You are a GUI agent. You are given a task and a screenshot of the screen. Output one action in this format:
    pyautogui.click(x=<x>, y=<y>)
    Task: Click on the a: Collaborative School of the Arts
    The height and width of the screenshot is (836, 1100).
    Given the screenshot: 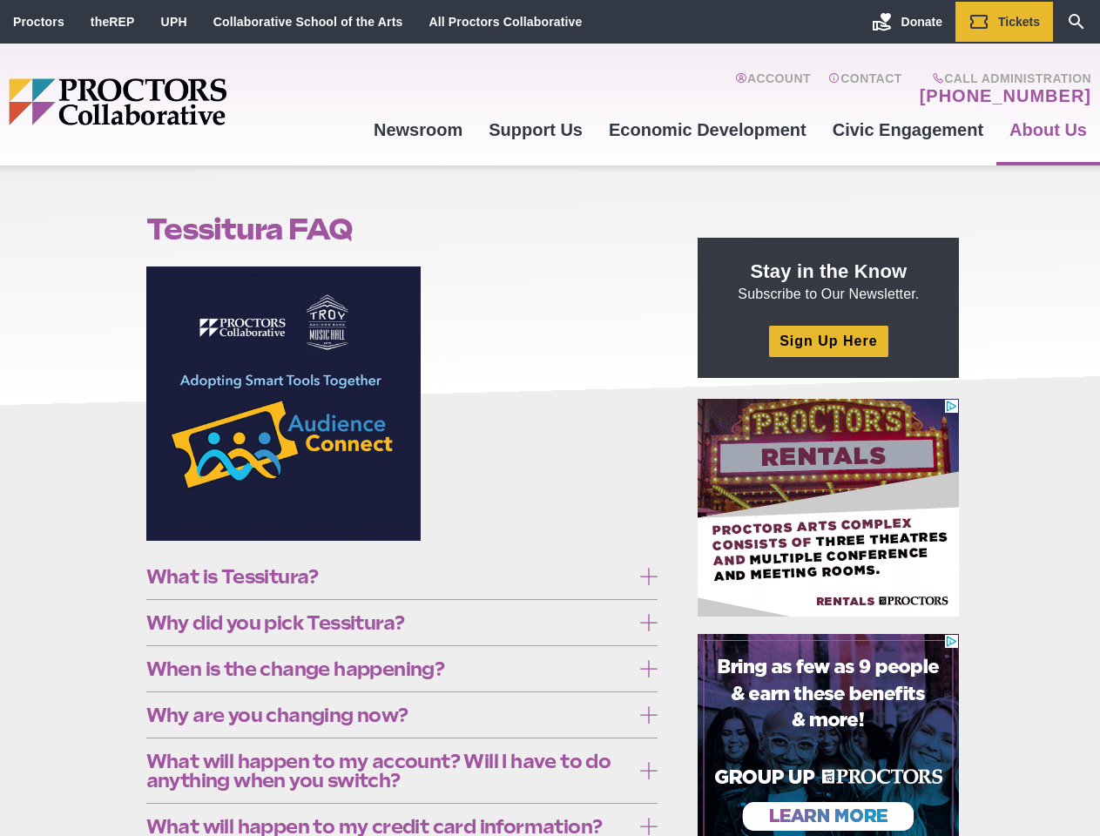 What is the action you would take?
    pyautogui.click(x=308, y=22)
    